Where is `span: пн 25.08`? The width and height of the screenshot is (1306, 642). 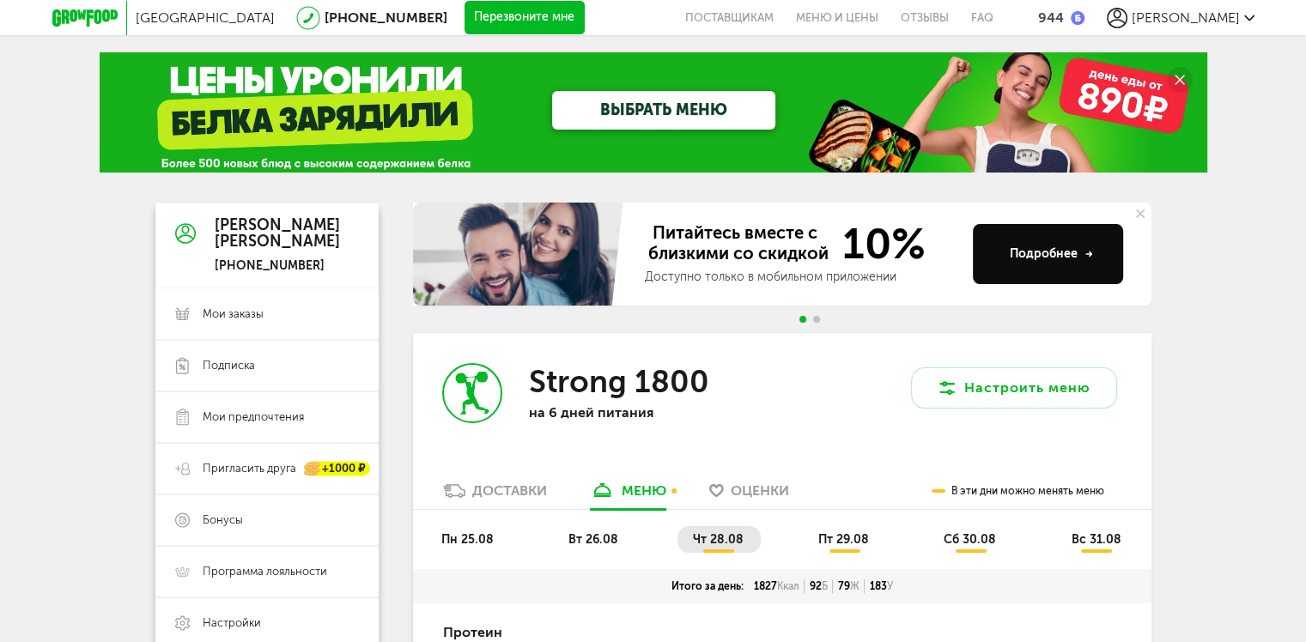 span: пн 25.08 is located at coordinates (467, 539).